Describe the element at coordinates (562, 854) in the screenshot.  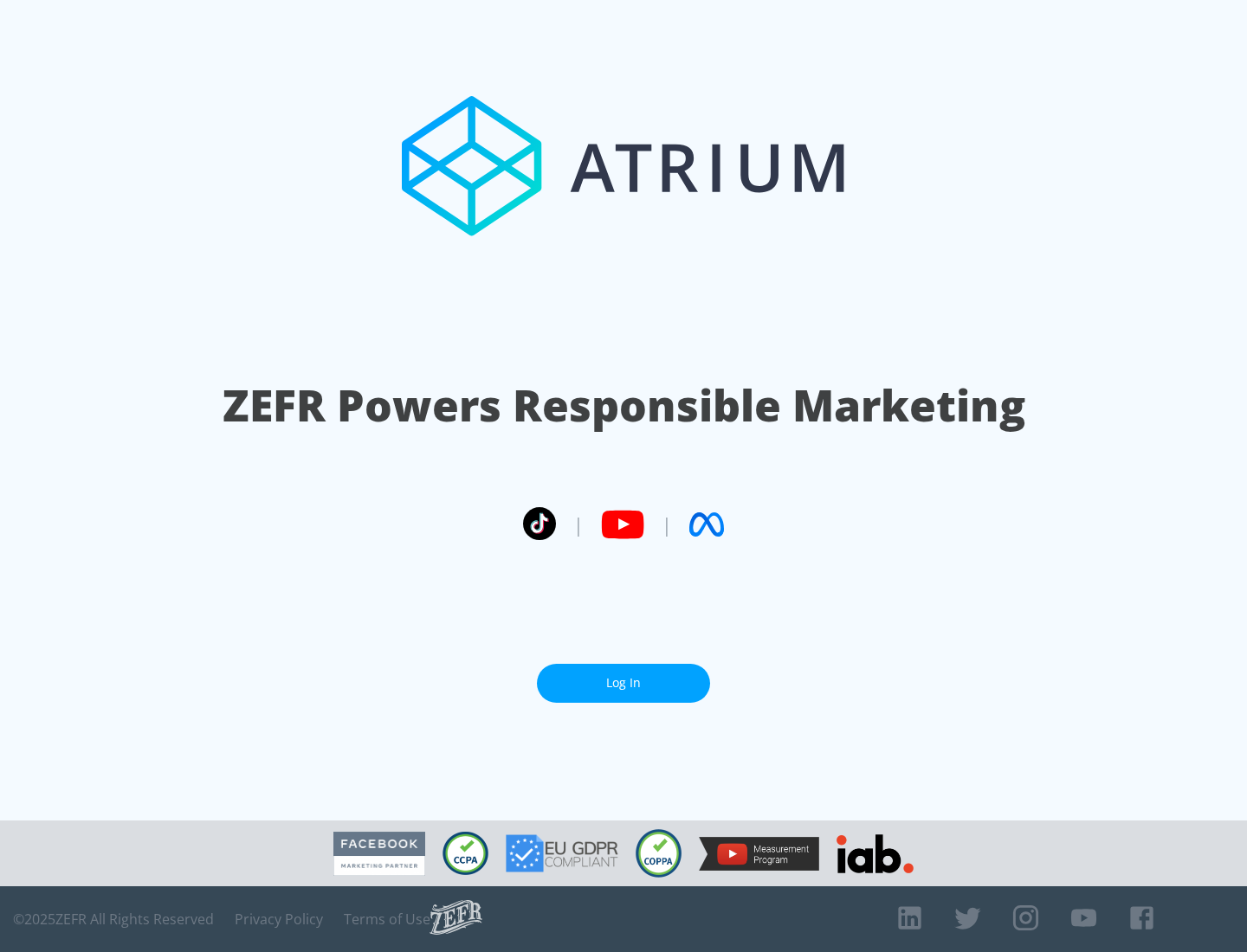
I see `img: GDPR Compliant` at that location.